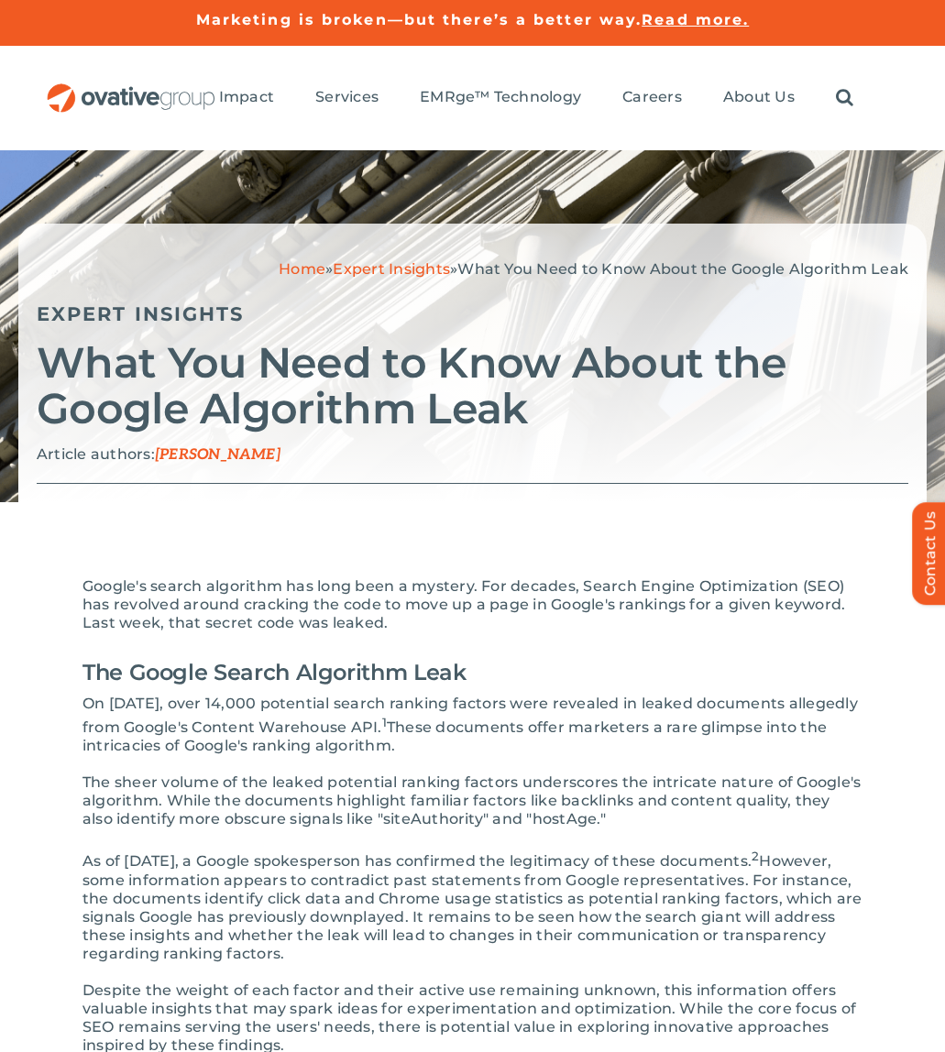  I want to click on a: Marketing is broken—but there’s a better way., so click(419, 19).